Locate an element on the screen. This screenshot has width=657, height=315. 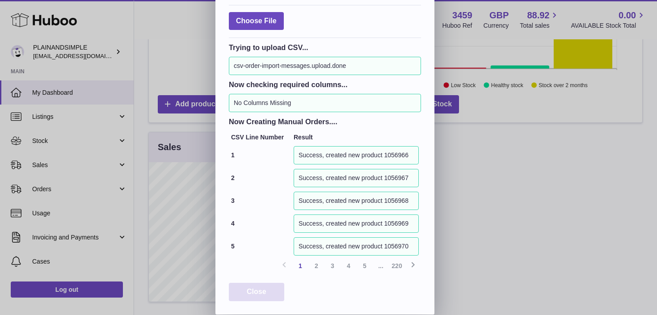
div: Success, created new product 1056966 is located at coordinates (356, 155).